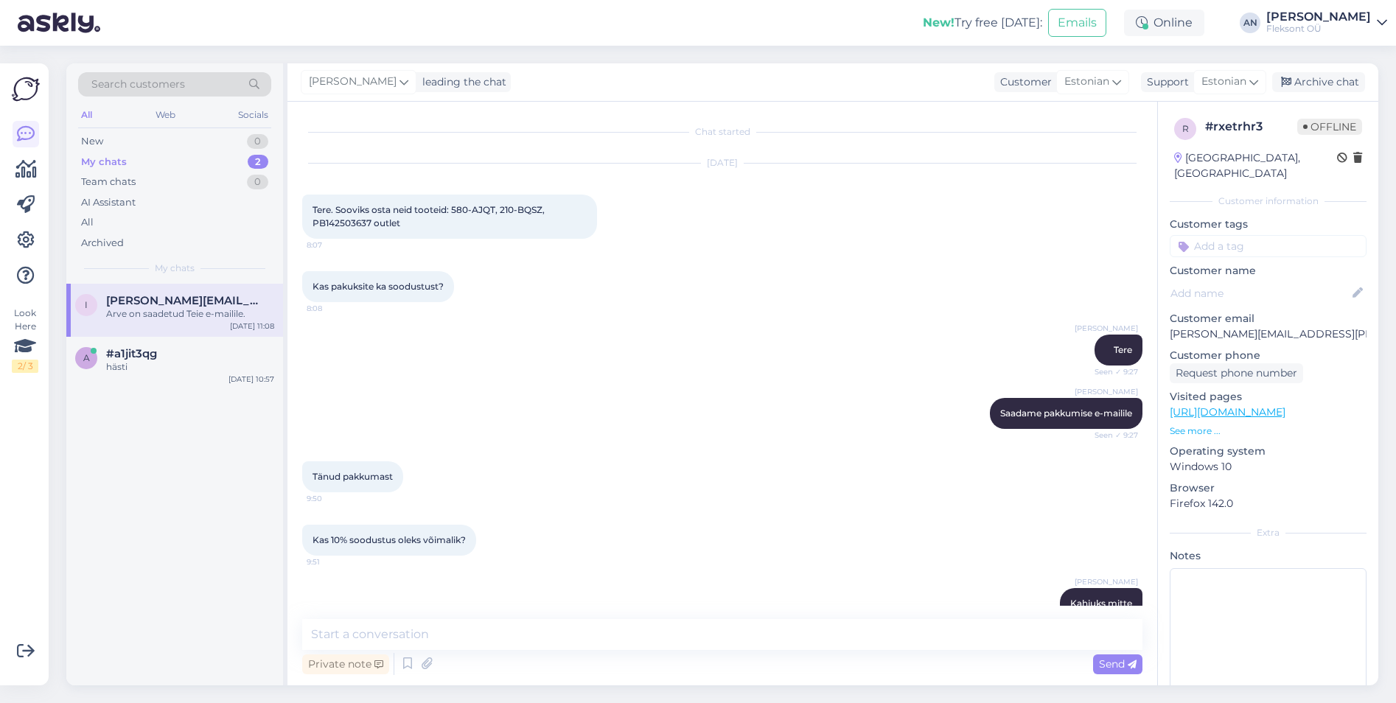 Image resolution: width=1396 pixels, height=703 pixels. I want to click on div: AN, so click(1250, 23).